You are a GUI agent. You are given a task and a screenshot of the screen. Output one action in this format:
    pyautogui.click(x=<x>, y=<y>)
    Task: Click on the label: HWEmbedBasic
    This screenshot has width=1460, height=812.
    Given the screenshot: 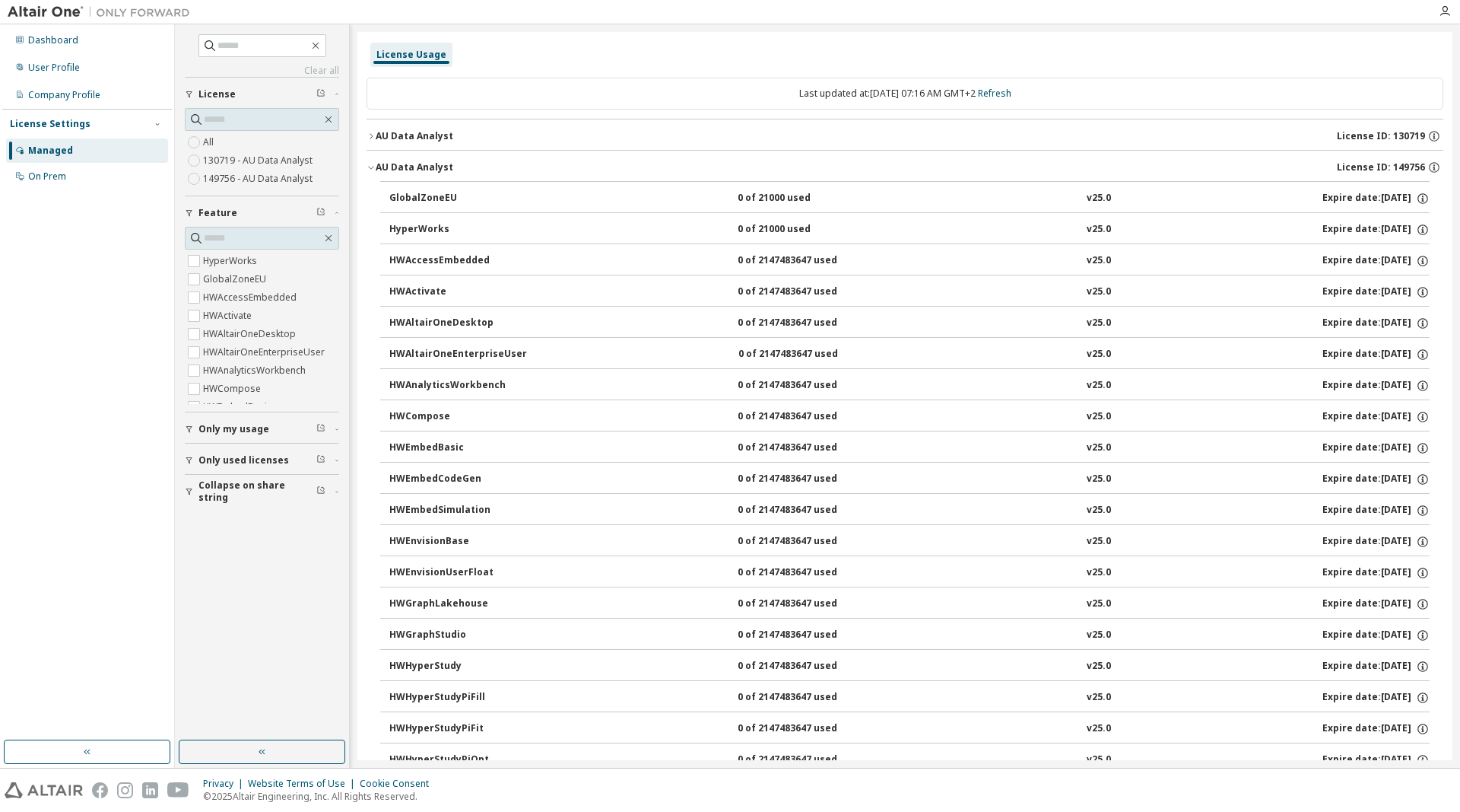 What is the action you would take?
    pyautogui.click(x=239, y=407)
    